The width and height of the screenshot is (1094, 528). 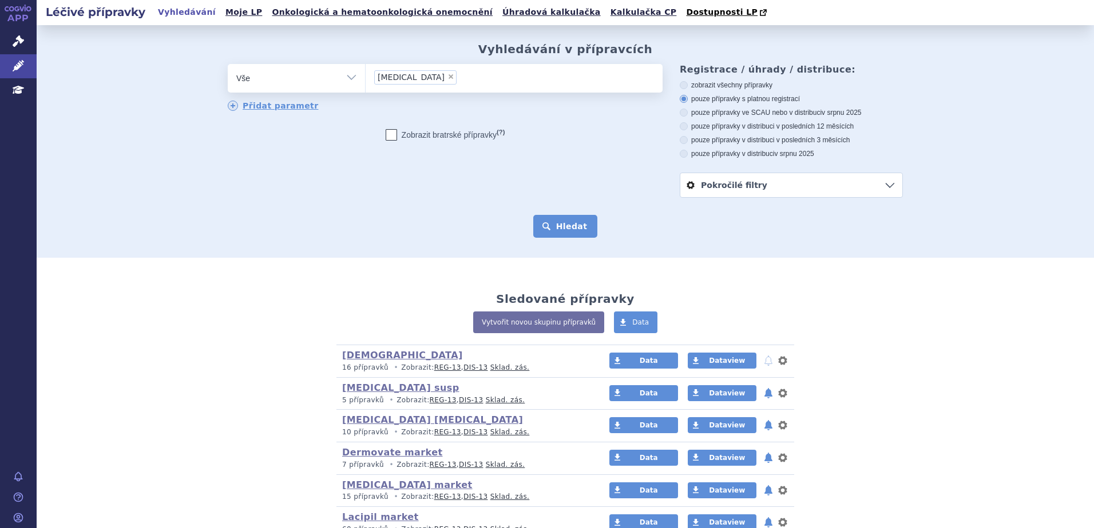 What do you see at coordinates (273, 106) in the screenshot?
I see `a: Přidat parametr` at bounding box center [273, 106].